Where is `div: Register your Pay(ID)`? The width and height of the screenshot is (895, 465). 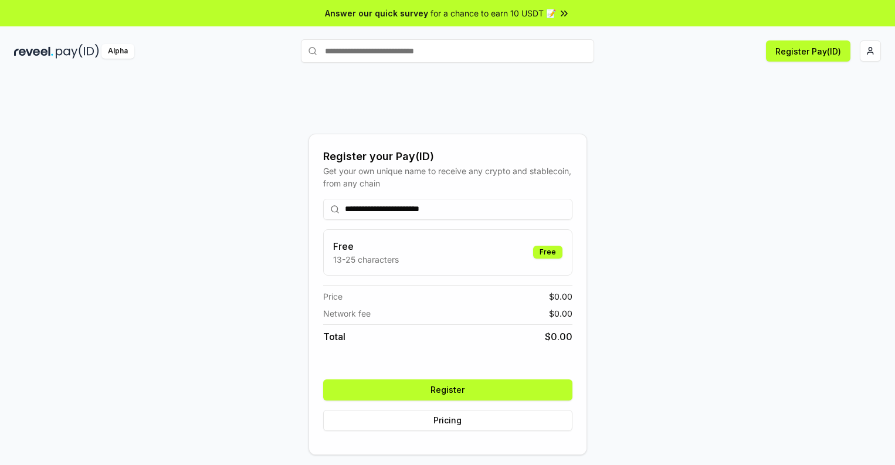
div: Register your Pay(ID) is located at coordinates (448, 157).